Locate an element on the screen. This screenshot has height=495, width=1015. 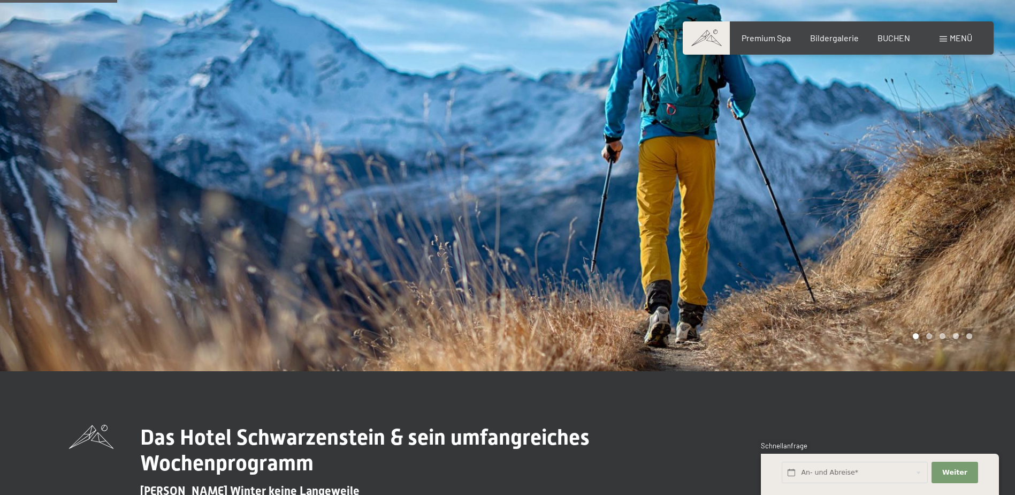
span: Weiter is located at coordinates (955, 472).